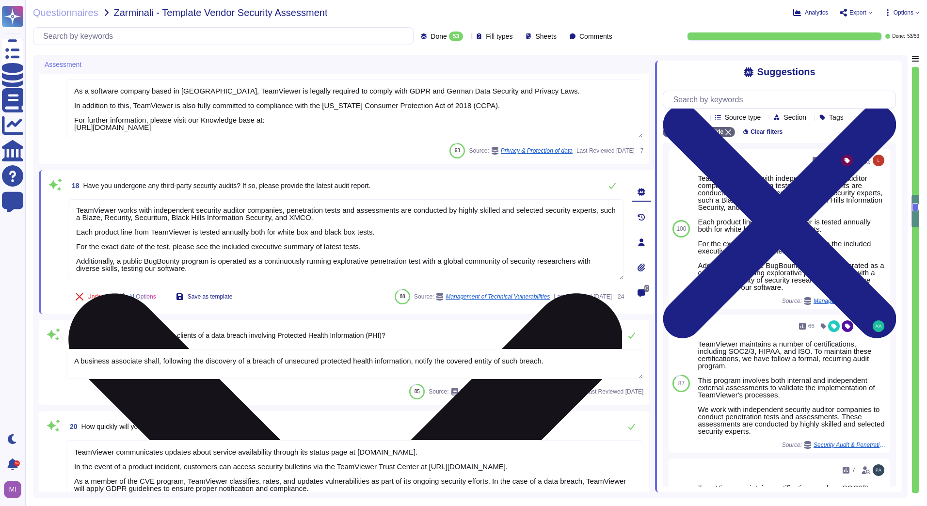 This screenshot has height=506, width=927. Describe the element at coordinates (913, 36) in the screenshot. I see `span: 53 / 53` at that location.